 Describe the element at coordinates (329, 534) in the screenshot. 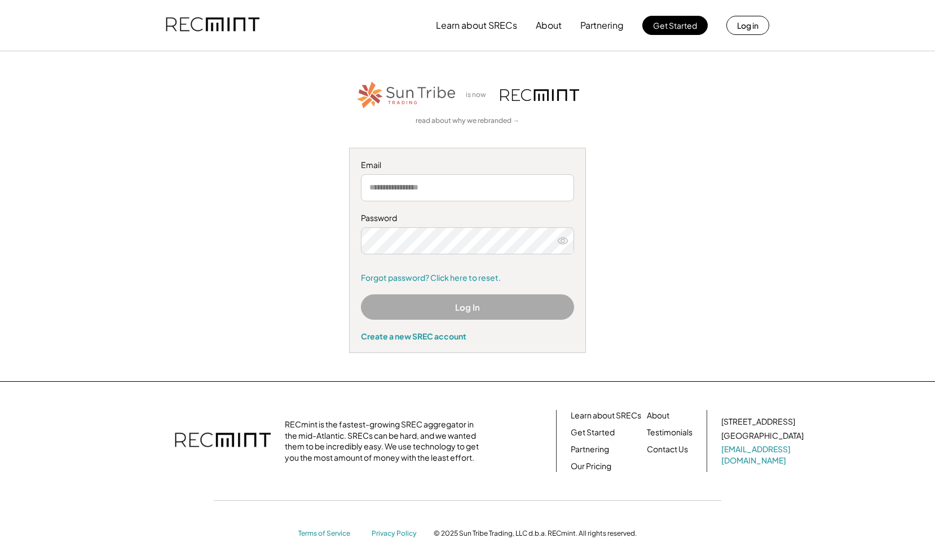

I see `a: Terms of Service` at that location.